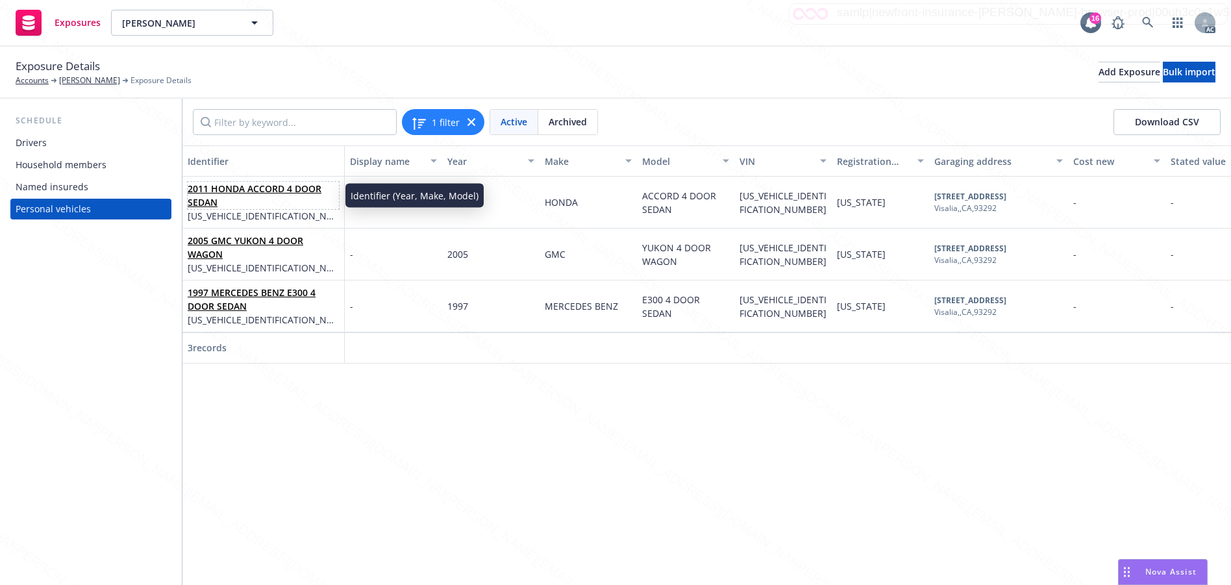 The height and width of the screenshot is (585, 1231). I want to click on div: Registration state, so click(874, 161).